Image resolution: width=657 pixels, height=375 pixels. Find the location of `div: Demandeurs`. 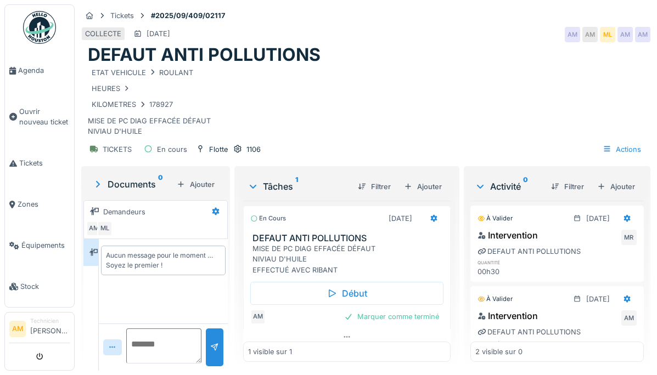

div: Demandeurs is located at coordinates (124, 212).